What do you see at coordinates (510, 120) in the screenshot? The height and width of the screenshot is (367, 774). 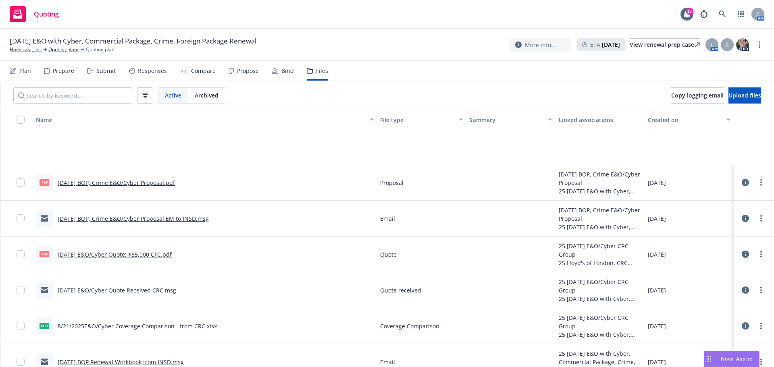 I see `button: Summary` at bounding box center [510, 120].